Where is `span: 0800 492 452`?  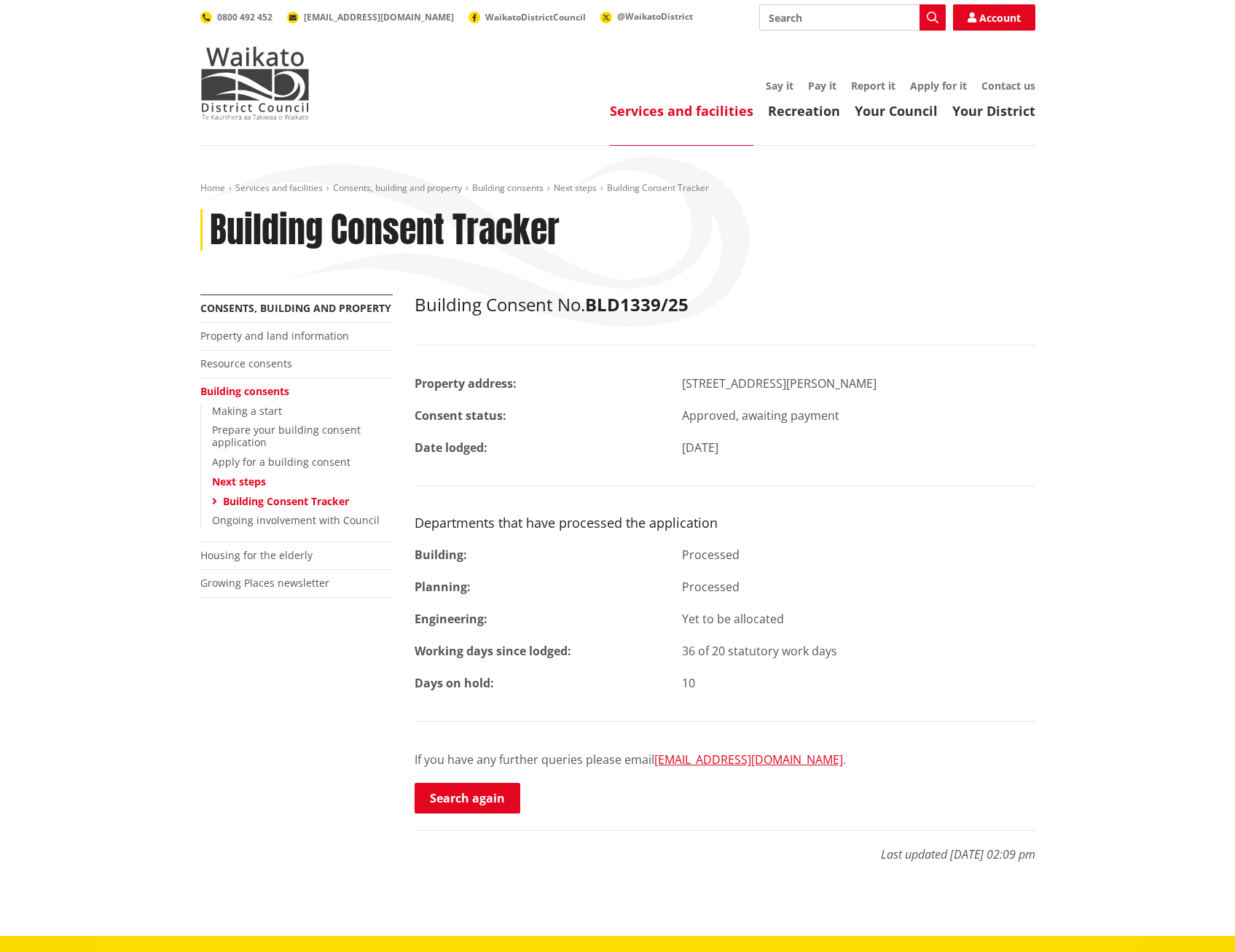
span: 0800 492 452 is located at coordinates (245, 16).